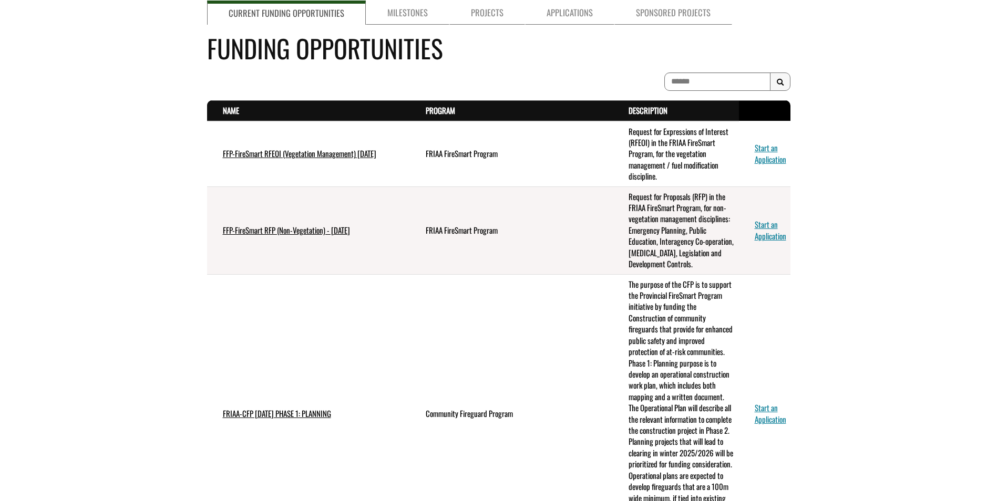 This screenshot has height=501, width=997. Describe the element at coordinates (407, 13) in the screenshot. I see `a: Milestones` at that location.